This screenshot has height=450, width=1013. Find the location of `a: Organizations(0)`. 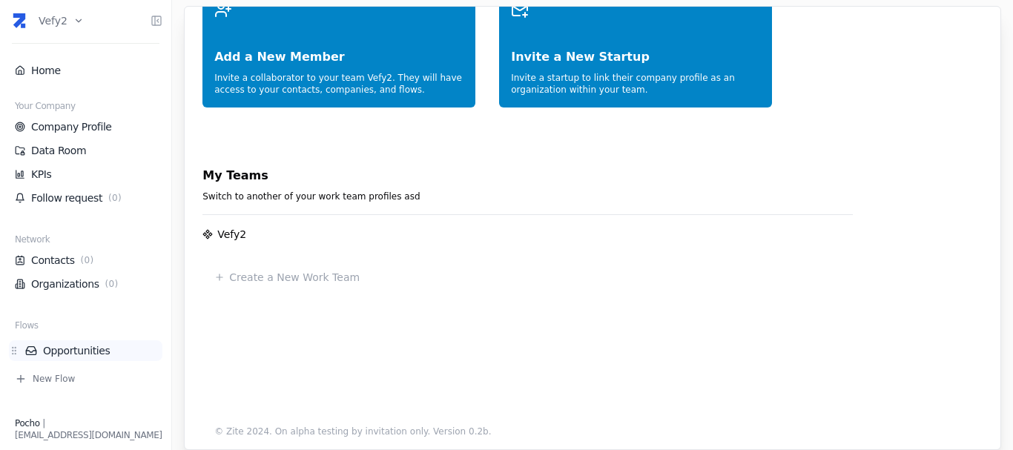

a: Organizations(0) is located at coordinates (85, 284).